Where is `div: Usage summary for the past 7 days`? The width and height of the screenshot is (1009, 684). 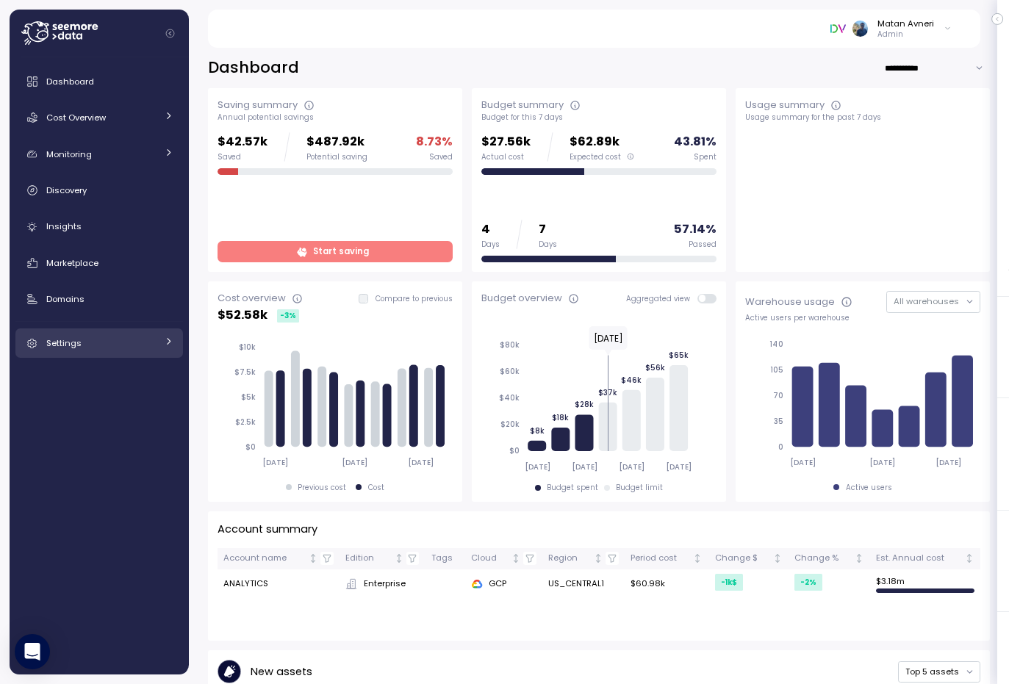
div: Usage summary for the past 7 days is located at coordinates (863, 118).